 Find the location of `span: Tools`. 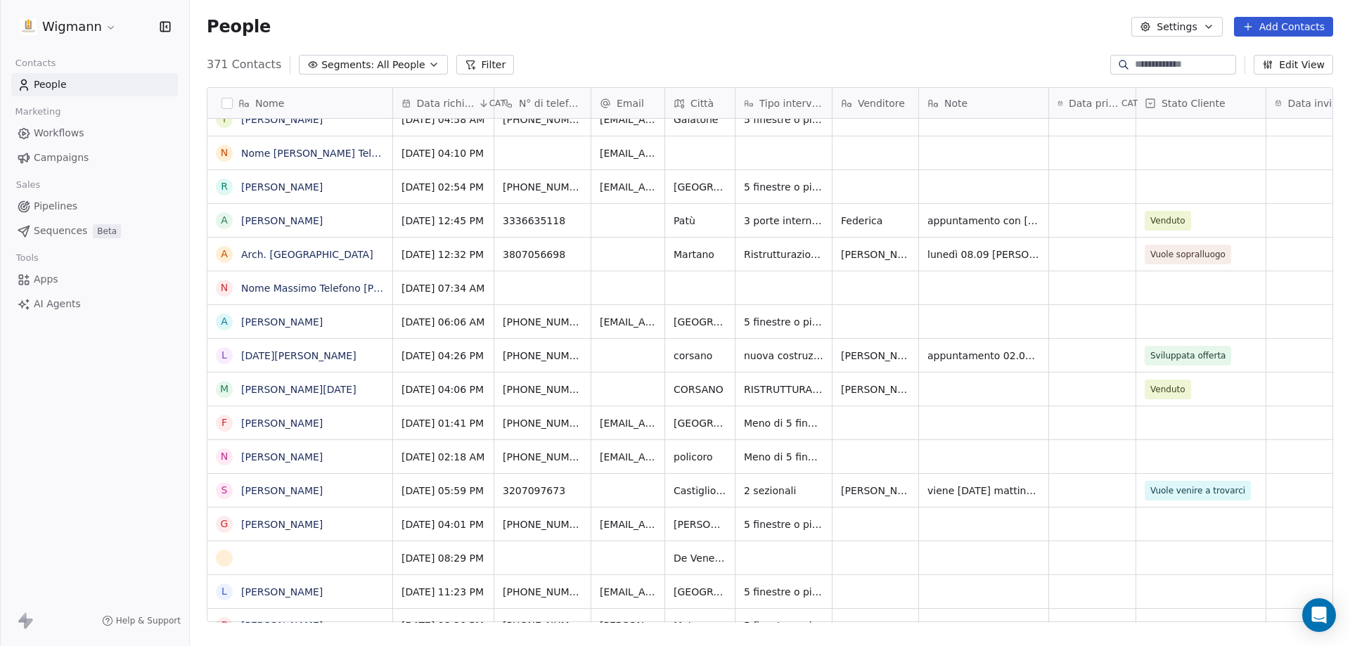

span: Tools is located at coordinates (27, 258).